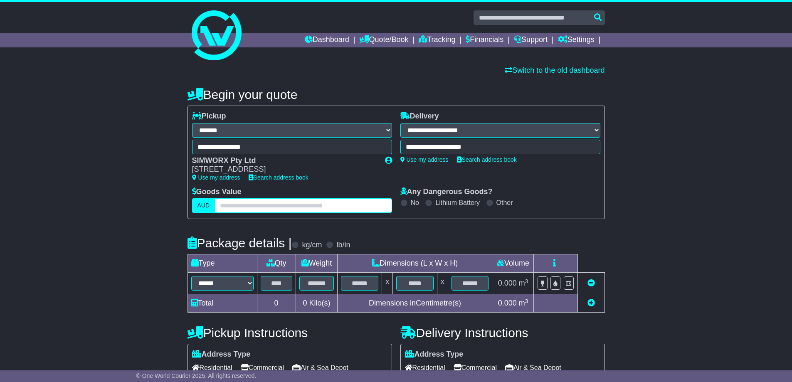 Image resolution: width=792 pixels, height=382 pixels. Describe the element at coordinates (209, 116) in the screenshot. I see `label: Pickup` at that location.